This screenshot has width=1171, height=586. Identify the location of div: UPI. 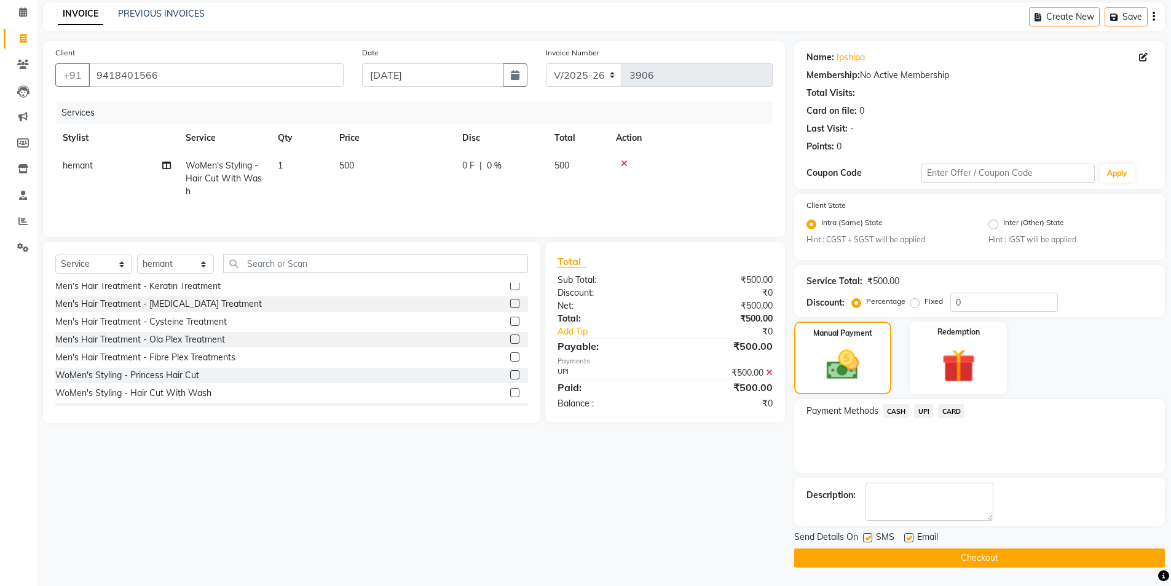
(607, 373).